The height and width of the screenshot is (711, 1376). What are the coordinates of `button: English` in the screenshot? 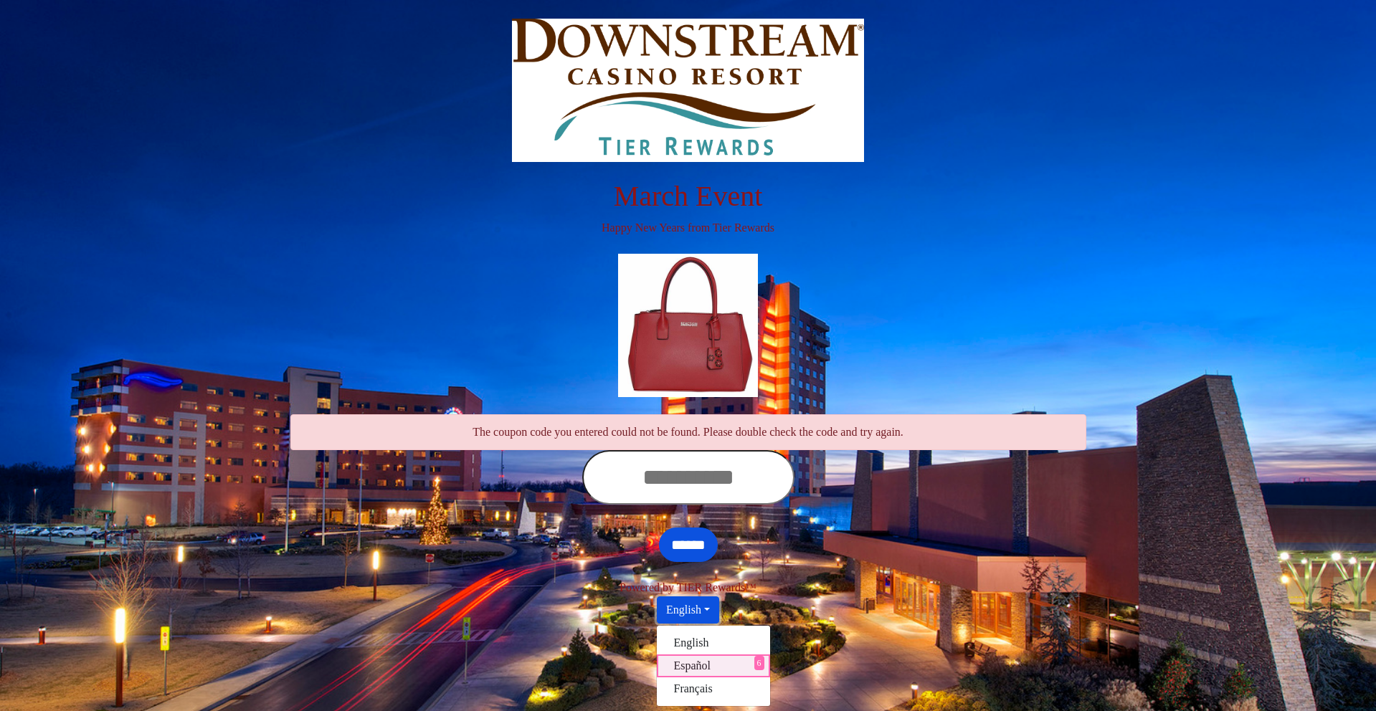 It's located at (688, 610).